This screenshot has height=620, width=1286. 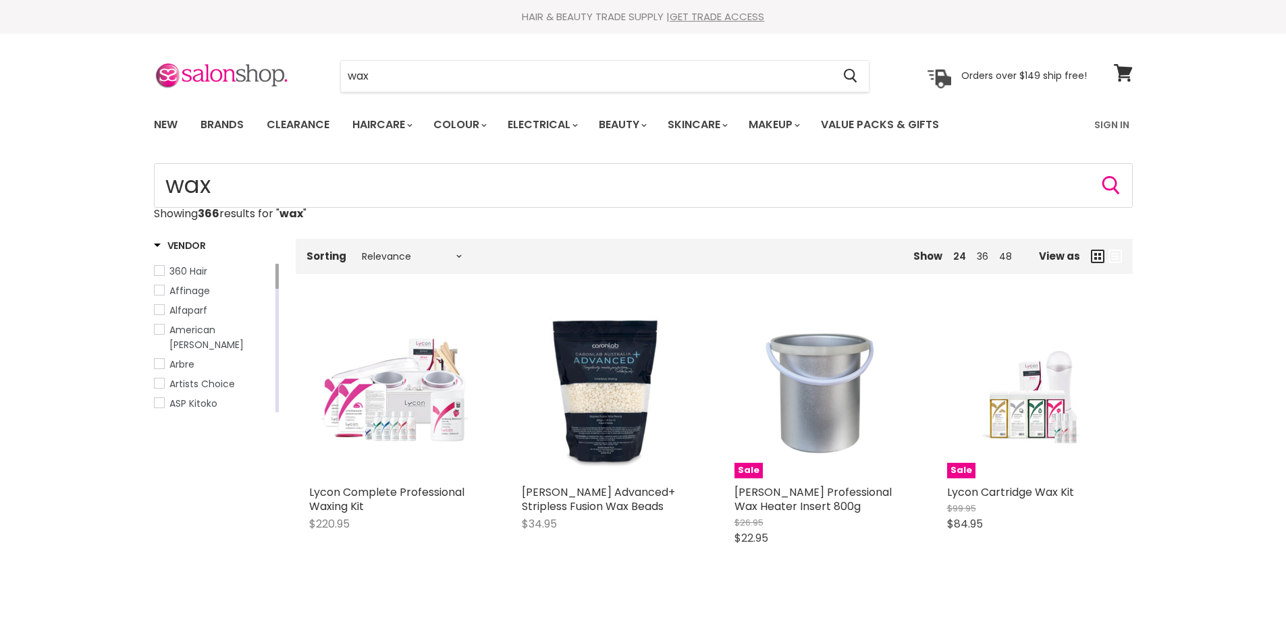 I want to click on strong: wax, so click(x=291, y=213).